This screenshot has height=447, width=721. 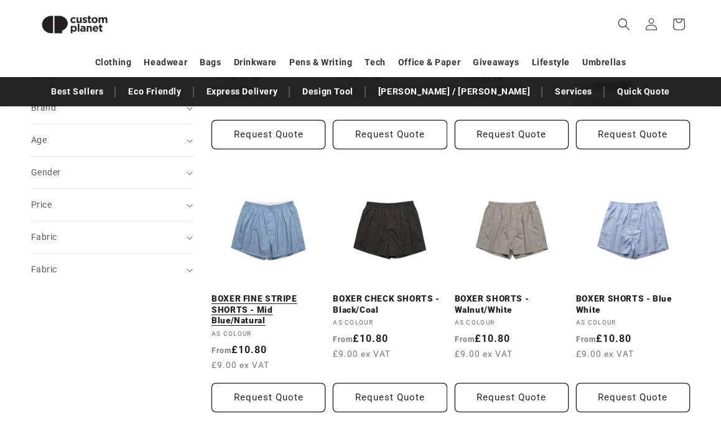 What do you see at coordinates (112, 205) in the screenshot?
I see `summary: Price` at bounding box center [112, 205].